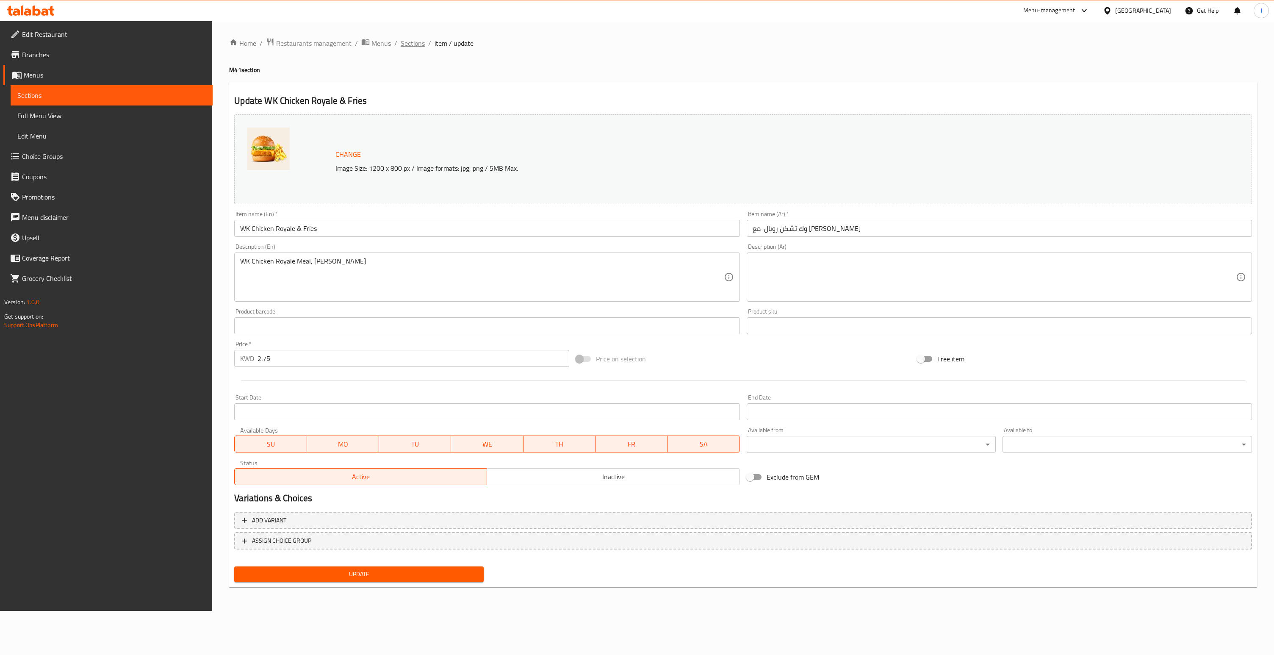  Describe the element at coordinates (743, 541) in the screenshot. I see `button: ASSIGN CHOICE GROUP` at that location.